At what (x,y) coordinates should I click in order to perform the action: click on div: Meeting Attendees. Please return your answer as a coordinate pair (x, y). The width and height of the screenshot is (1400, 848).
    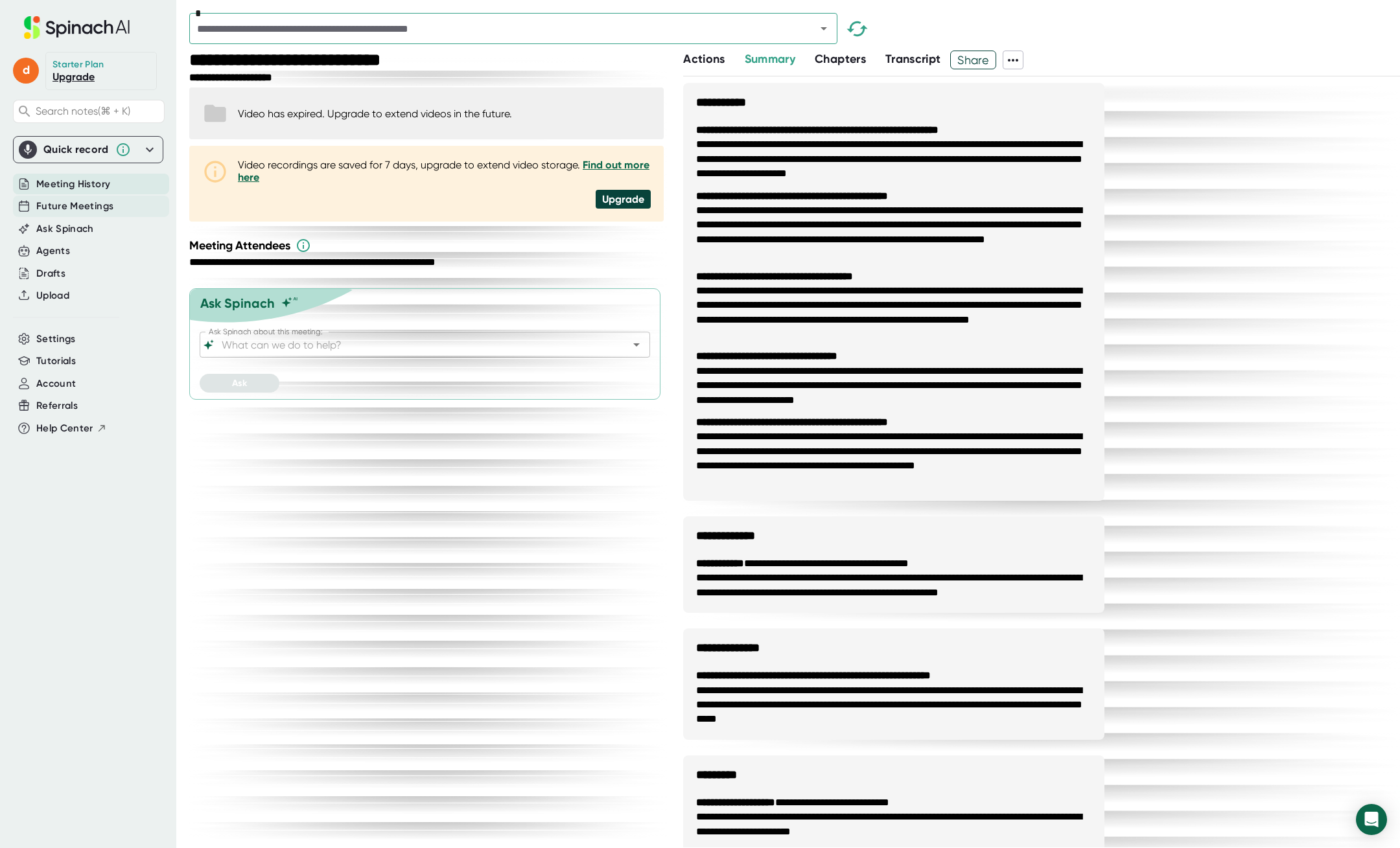
    Looking at the image, I should click on (428, 246).